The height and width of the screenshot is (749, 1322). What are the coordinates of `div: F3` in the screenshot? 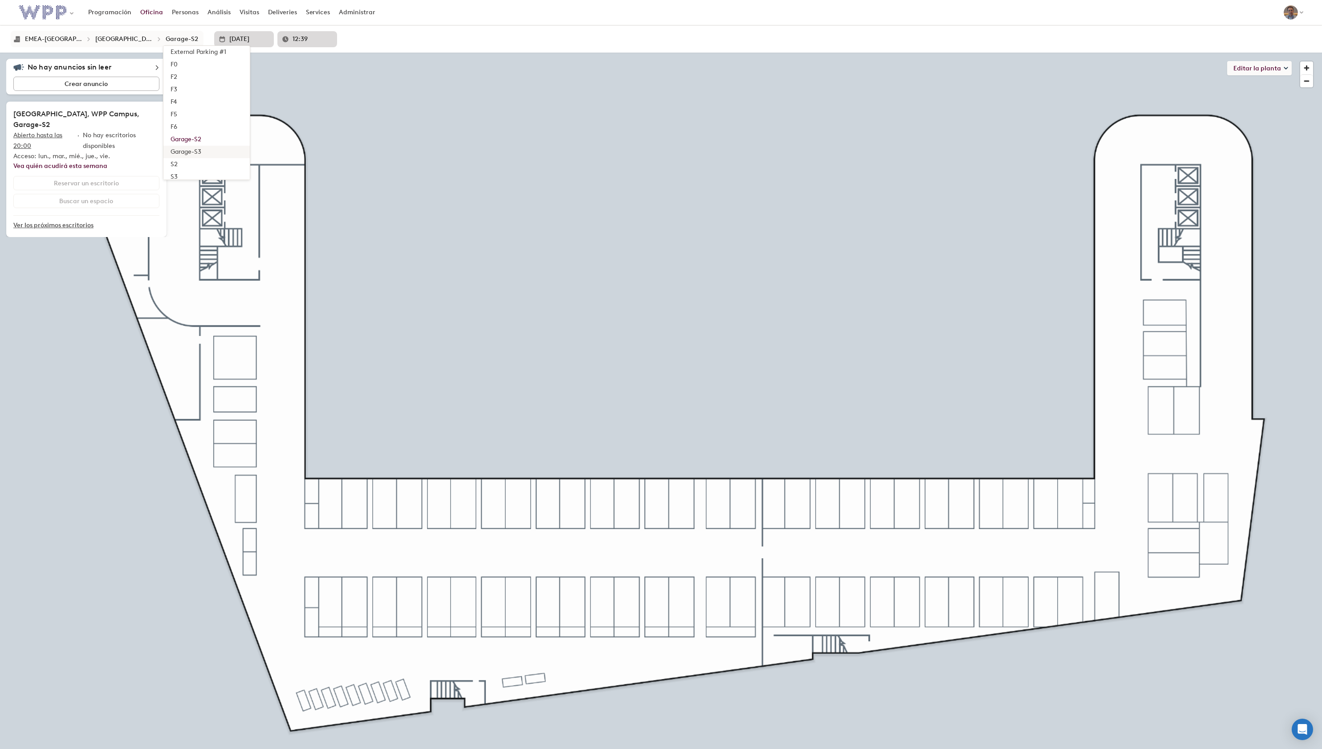 It's located at (174, 90).